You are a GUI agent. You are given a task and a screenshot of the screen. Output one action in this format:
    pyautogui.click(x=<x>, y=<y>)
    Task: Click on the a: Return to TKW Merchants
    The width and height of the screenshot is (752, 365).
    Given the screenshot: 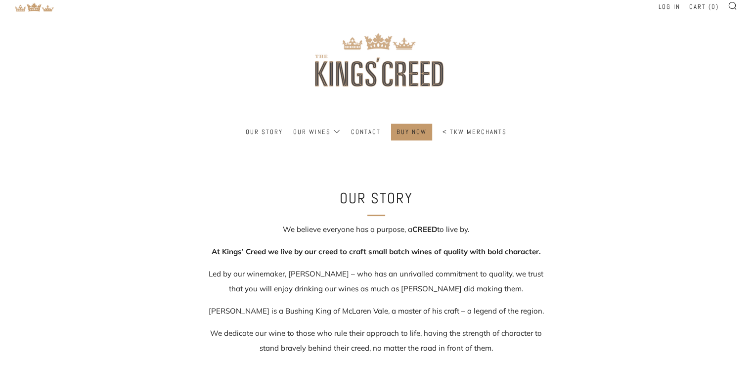 What is the action you would take?
    pyautogui.click(x=35, y=6)
    